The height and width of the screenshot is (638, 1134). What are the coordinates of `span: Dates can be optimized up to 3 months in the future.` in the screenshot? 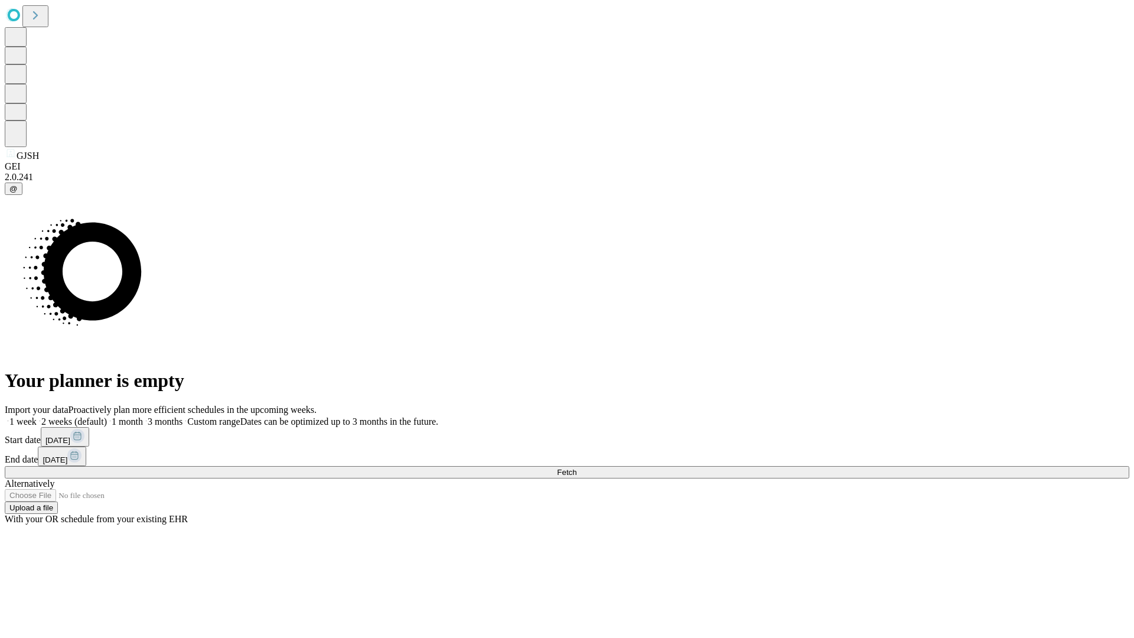 It's located at (339, 421).